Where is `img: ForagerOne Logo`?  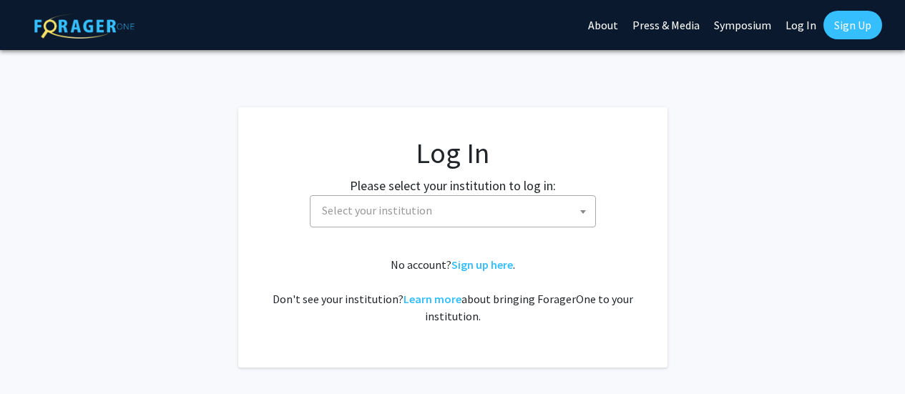
img: ForagerOne Logo is located at coordinates (84, 26).